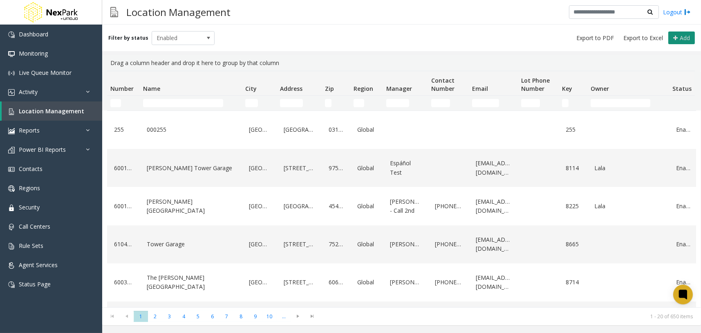  I want to click on input: Manager Filter, so click(398, 103).